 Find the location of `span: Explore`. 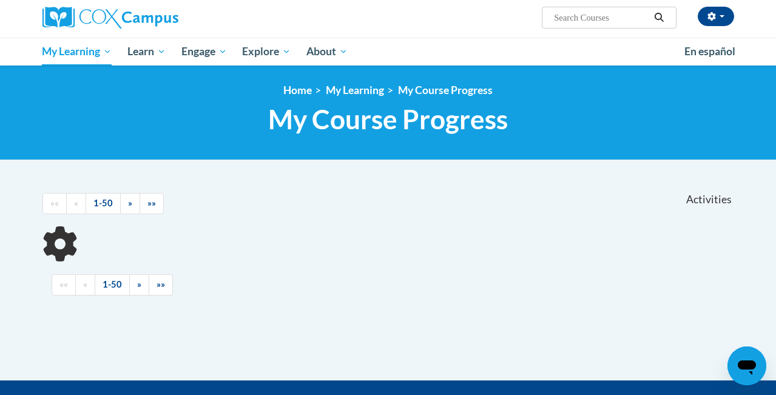

span: Explore is located at coordinates (266, 52).